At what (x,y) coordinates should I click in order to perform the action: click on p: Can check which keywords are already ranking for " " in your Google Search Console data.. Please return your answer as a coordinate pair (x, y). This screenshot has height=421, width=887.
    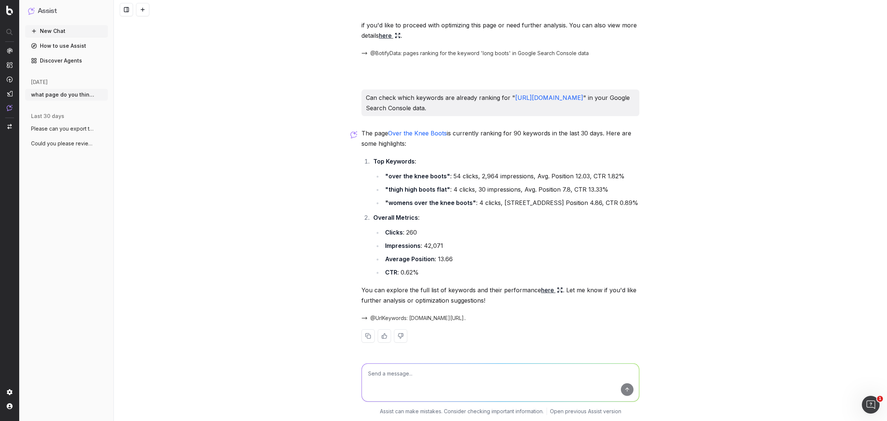
    Looking at the image, I should click on (501, 103).